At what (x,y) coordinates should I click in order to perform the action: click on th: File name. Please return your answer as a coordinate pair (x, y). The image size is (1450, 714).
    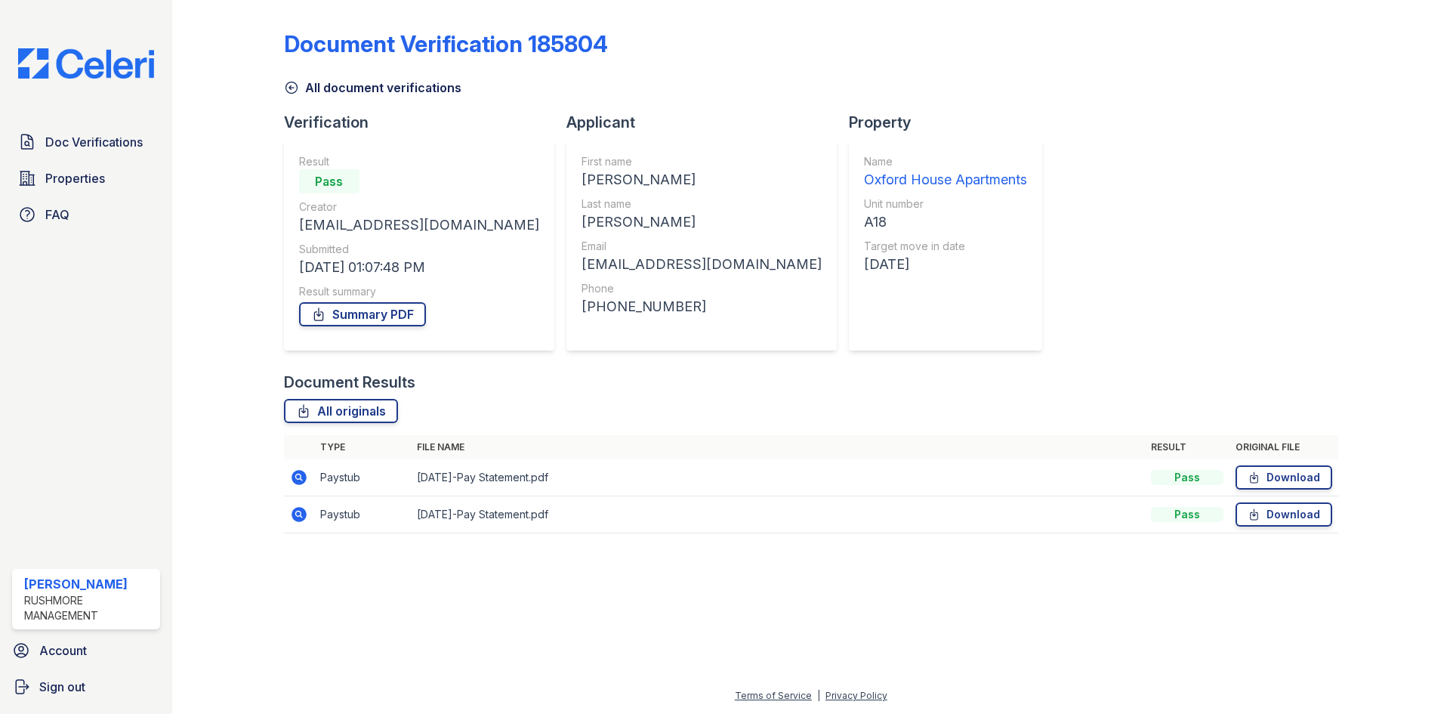
    Looking at the image, I should click on (778, 447).